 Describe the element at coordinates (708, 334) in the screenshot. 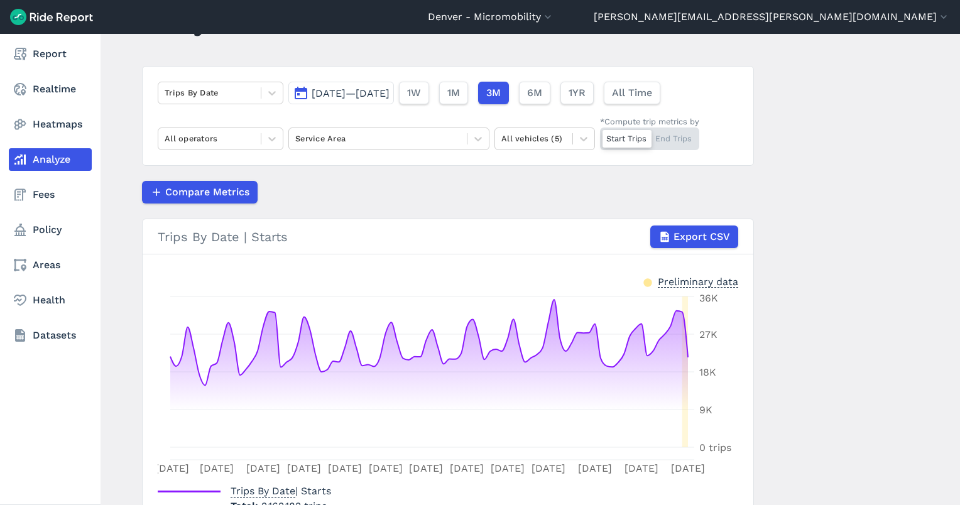

I see `tspan: 27K` at that location.